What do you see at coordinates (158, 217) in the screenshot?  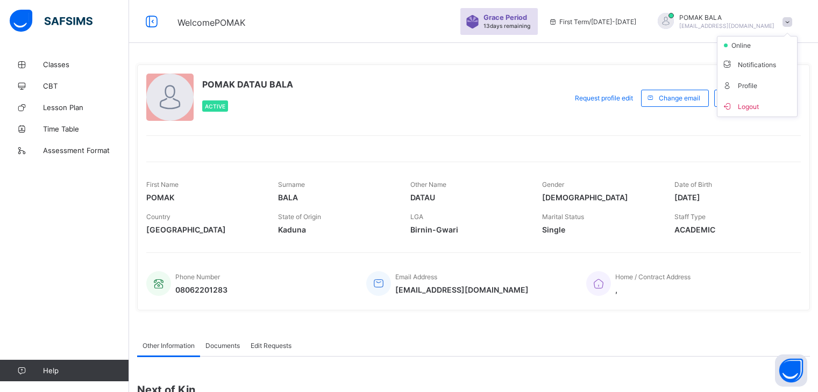 I see `span: Country` at bounding box center [158, 217].